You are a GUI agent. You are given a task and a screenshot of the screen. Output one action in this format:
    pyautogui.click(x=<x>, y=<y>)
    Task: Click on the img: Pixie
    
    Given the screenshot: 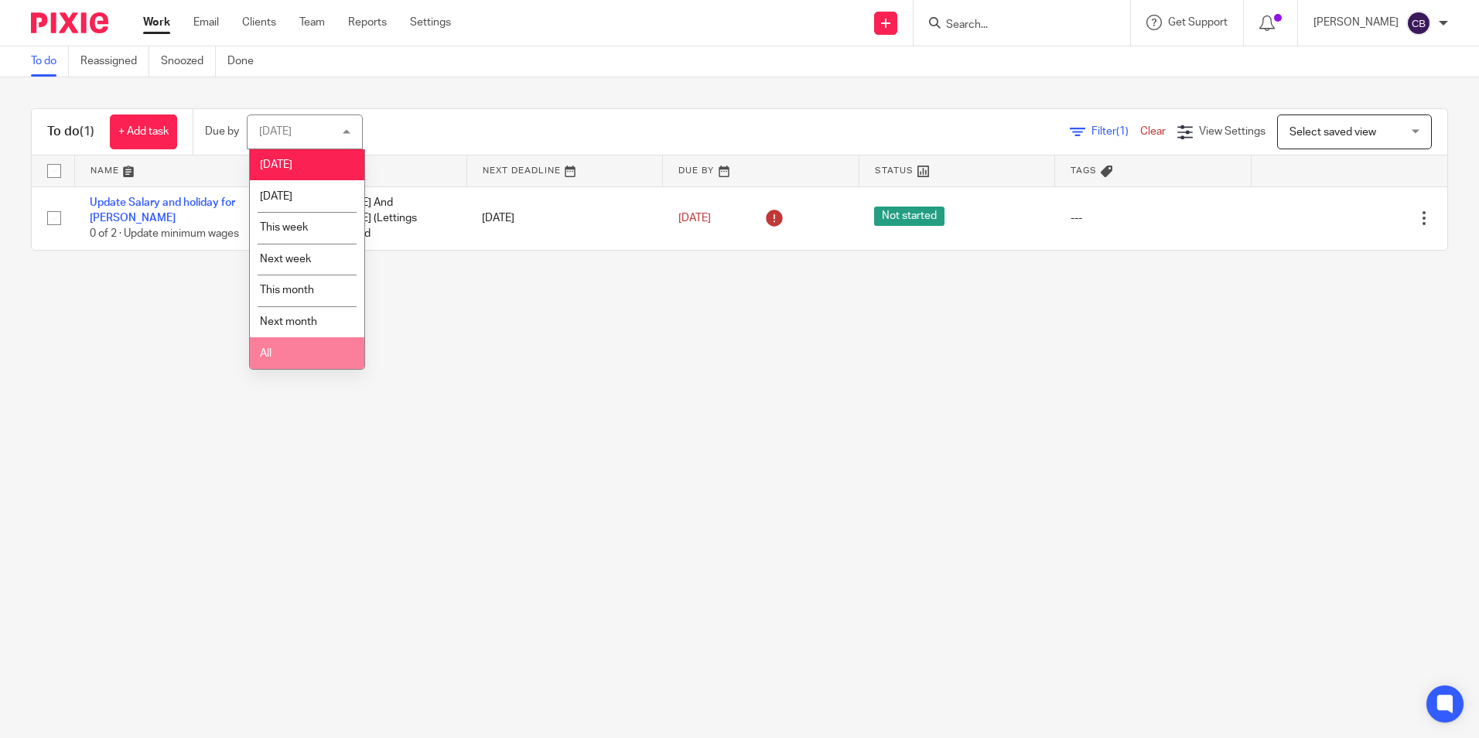 What is the action you would take?
    pyautogui.click(x=70, y=22)
    